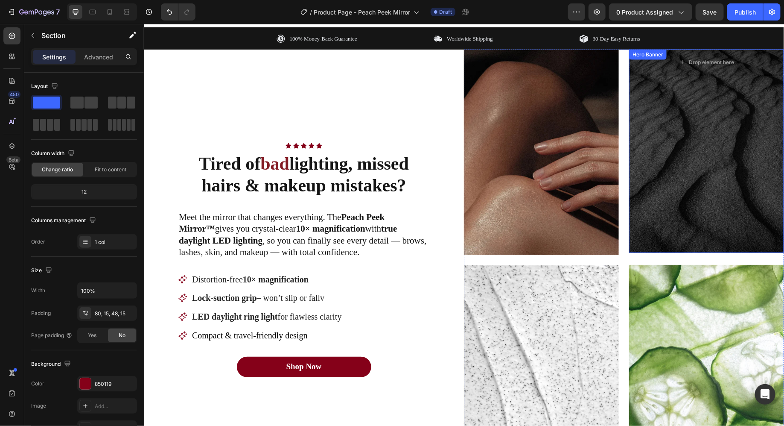 The width and height of the screenshot is (784, 426). What do you see at coordinates (178, 12) in the screenshot?
I see `div: Undo/Redo` at bounding box center [178, 12].